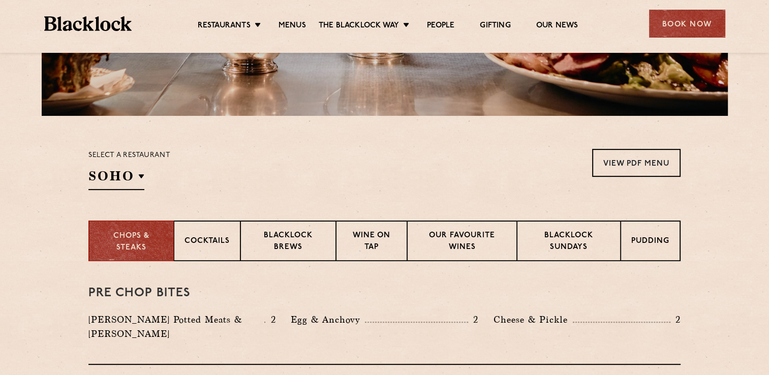 The width and height of the screenshot is (769, 375). Describe the element at coordinates (88, 23) in the screenshot. I see `img: BL_Textured_Logo-footer-cropped.svg` at that location.